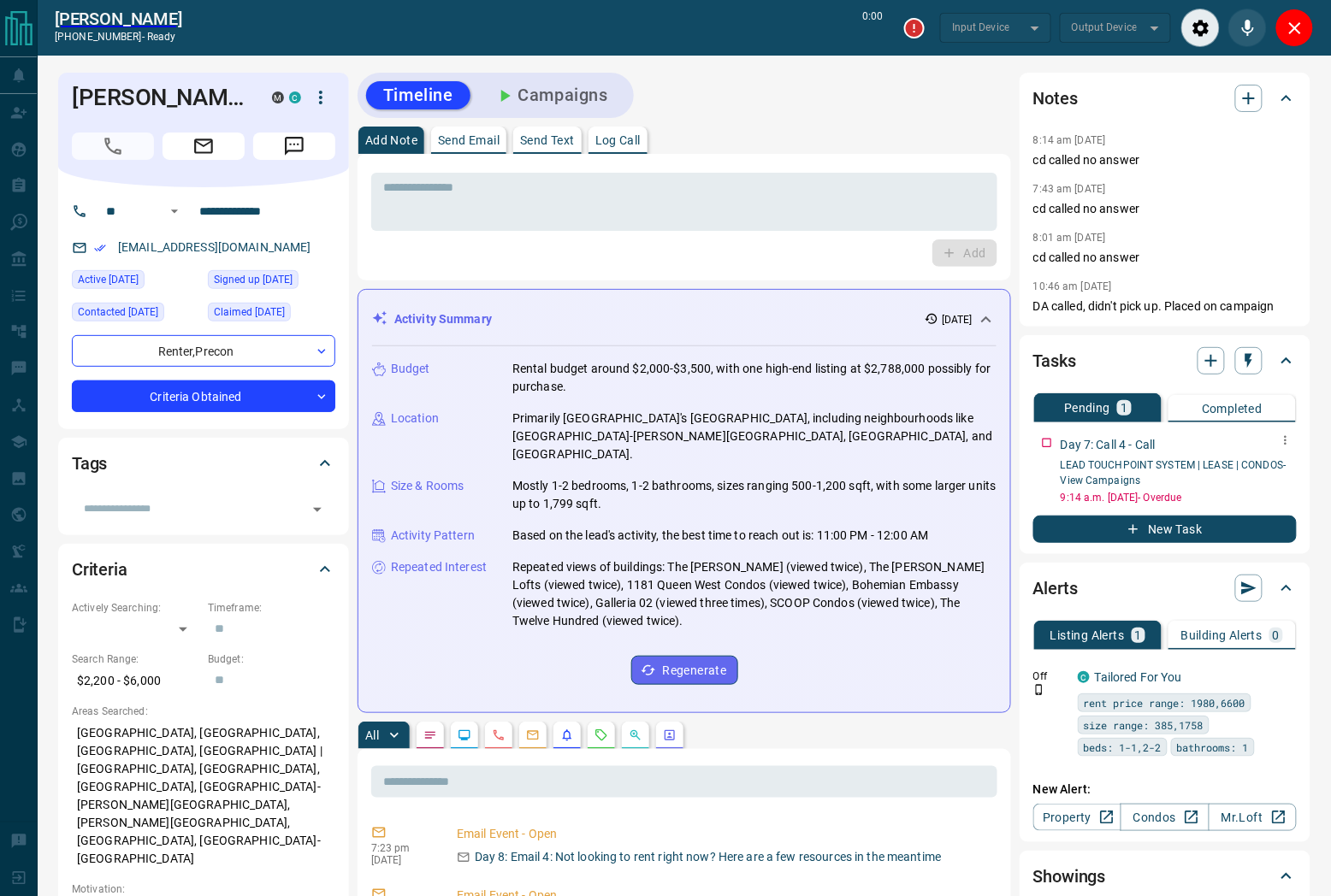  Describe the element at coordinates (135, 315) in the screenshot. I see `div: Fri Sep 12 2025` at that location.